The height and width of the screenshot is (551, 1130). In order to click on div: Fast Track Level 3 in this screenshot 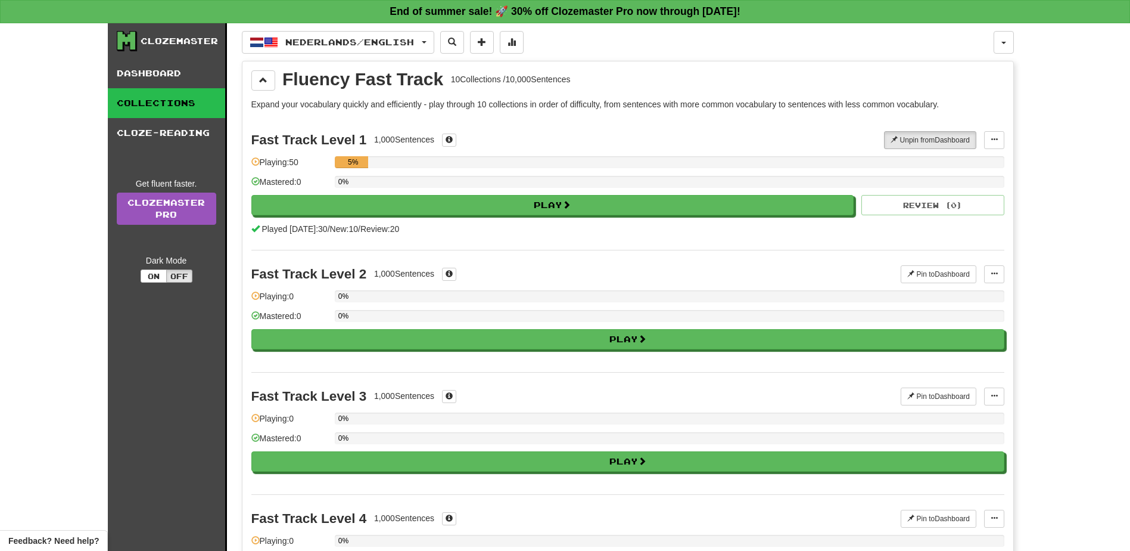, I will do `click(309, 396)`.